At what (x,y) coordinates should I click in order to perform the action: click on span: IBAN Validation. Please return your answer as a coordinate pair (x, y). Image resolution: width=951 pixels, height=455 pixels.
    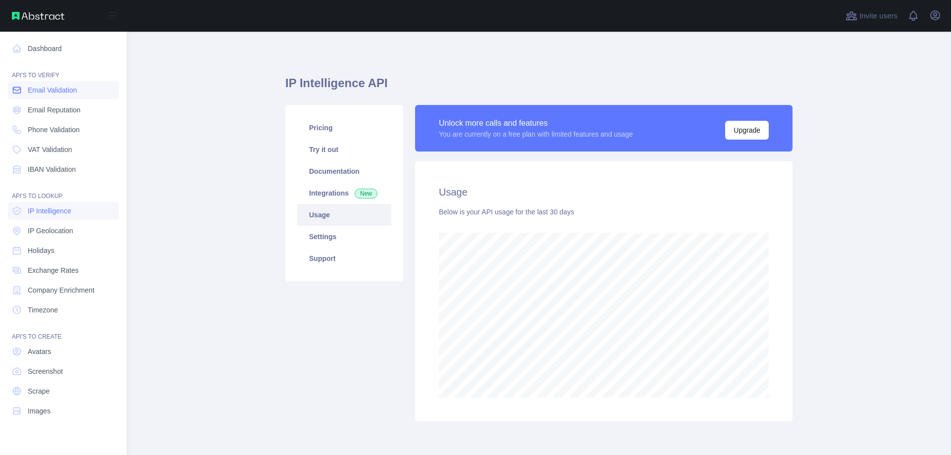
    Looking at the image, I should click on (51, 169).